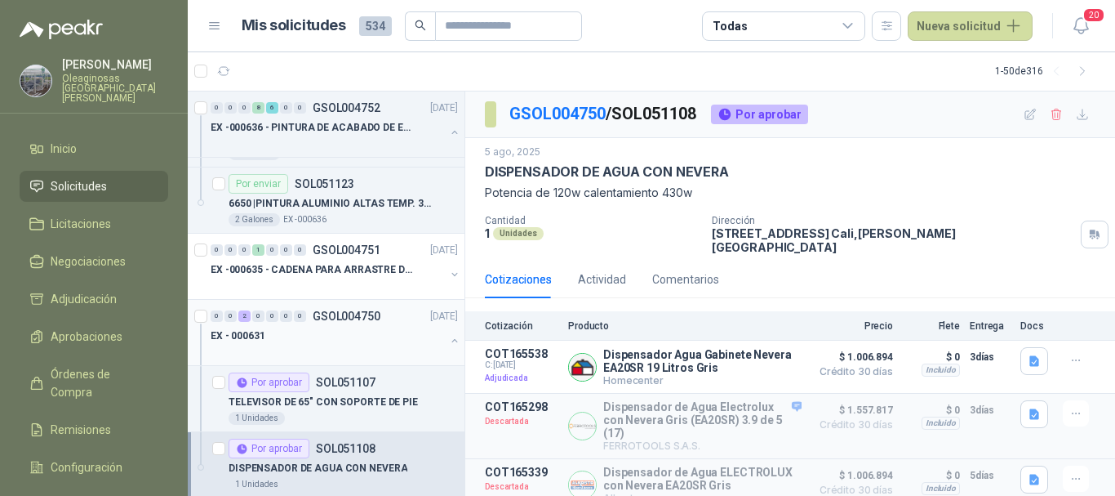 This screenshot has height=496, width=1115. What do you see at coordinates (522, 472) in the screenshot?
I see `p: COT165339` at bounding box center [522, 472].